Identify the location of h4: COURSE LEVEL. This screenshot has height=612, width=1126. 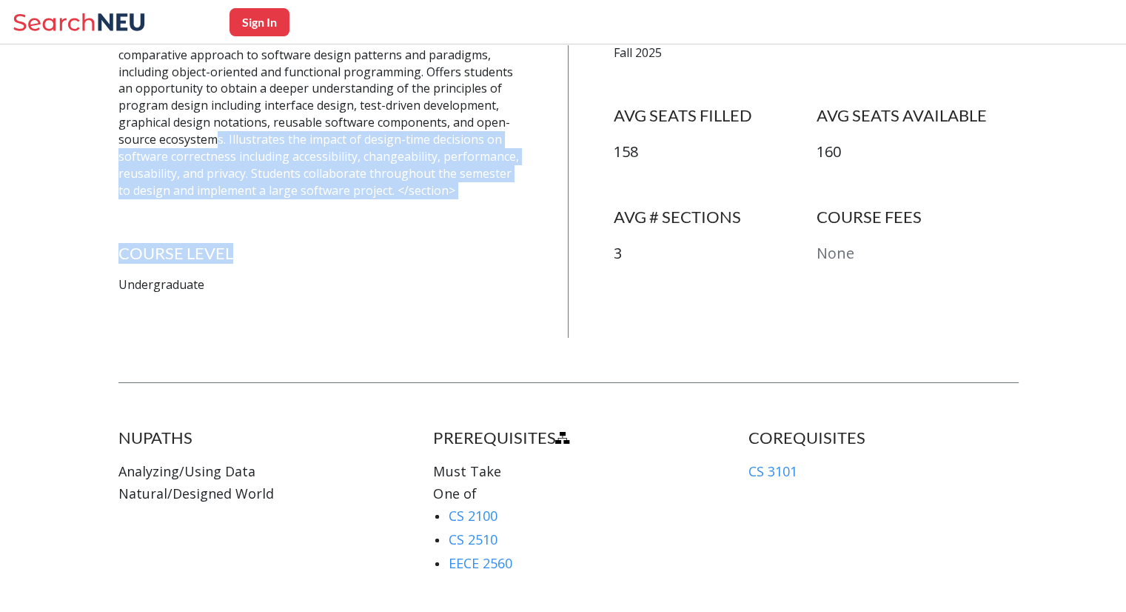
(321, 253).